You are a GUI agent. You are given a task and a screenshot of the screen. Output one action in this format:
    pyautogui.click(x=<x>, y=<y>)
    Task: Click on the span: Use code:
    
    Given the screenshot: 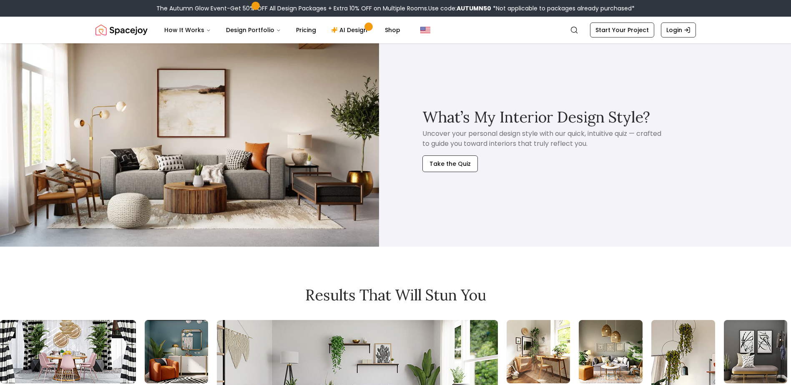 What is the action you would take?
    pyautogui.click(x=460, y=8)
    